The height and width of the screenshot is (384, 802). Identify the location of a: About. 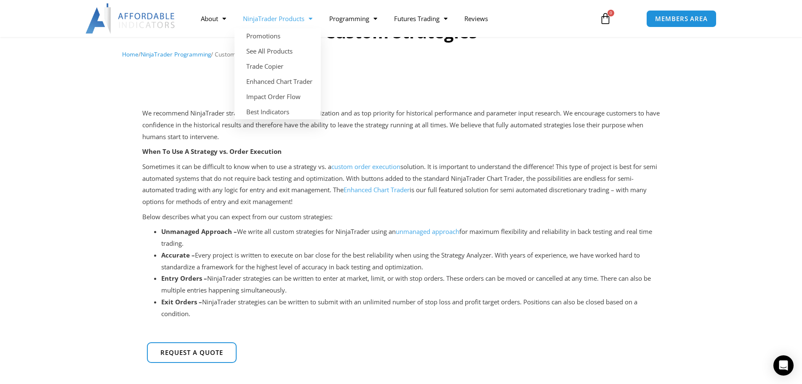
(213, 19).